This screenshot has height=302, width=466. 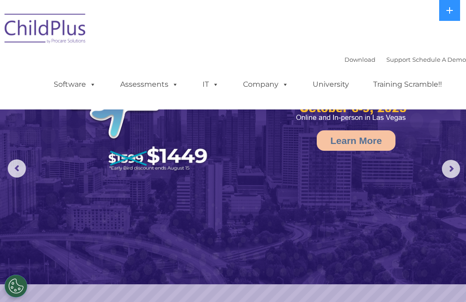 What do you see at coordinates (330, 85) in the screenshot?
I see `a: University` at bounding box center [330, 85].